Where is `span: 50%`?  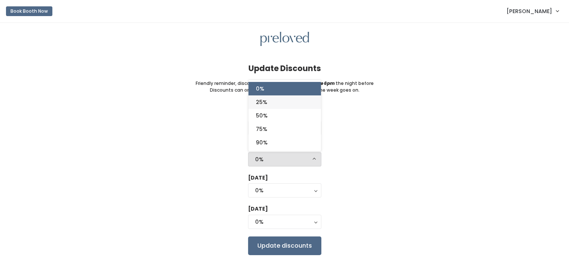 span: 50% is located at coordinates (261, 116).